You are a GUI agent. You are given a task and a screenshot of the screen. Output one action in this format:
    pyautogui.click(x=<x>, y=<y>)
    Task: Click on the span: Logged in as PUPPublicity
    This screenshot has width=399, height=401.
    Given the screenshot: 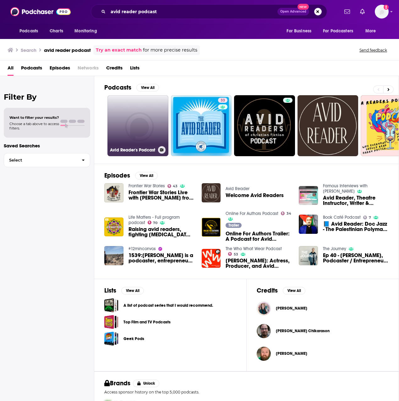 What is the action you would take?
    pyautogui.click(x=382, y=12)
    